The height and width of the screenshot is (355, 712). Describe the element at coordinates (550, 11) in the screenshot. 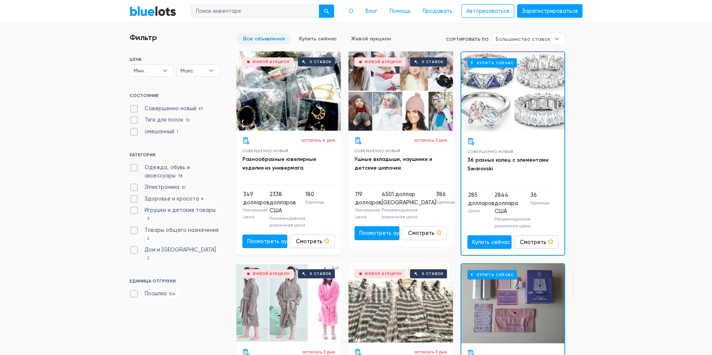

I see `a: Зарегистрироваться` at that location.